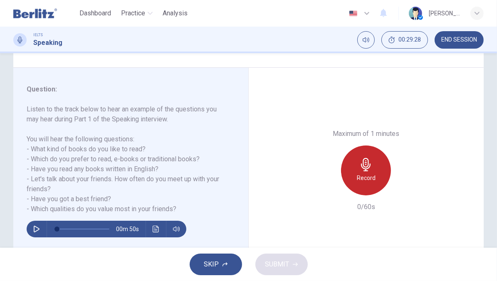 The width and height of the screenshot is (497, 281). What do you see at coordinates (353, 13) in the screenshot?
I see `img: en` at bounding box center [353, 13].